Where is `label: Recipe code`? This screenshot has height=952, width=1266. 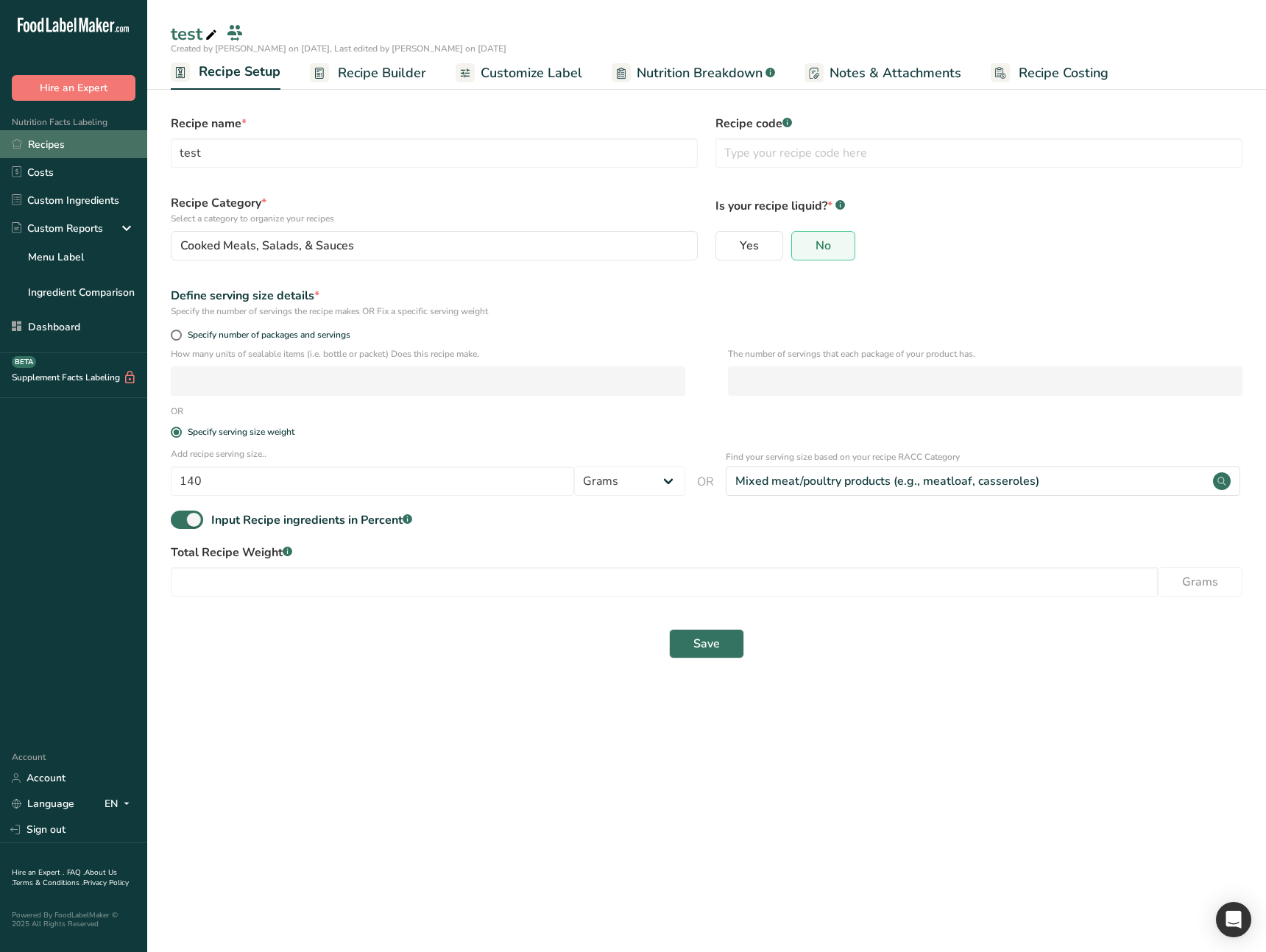
label: Recipe code is located at coordinates (979, 123).